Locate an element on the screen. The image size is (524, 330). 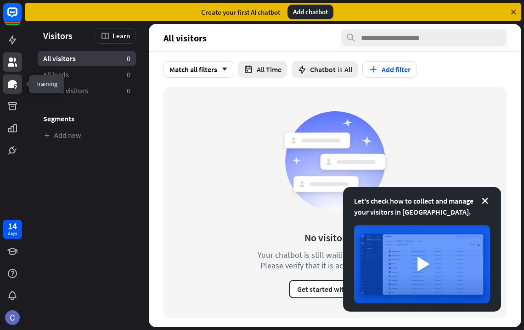
div: Create your first AI chatbot is located at coordinates (240, 12).